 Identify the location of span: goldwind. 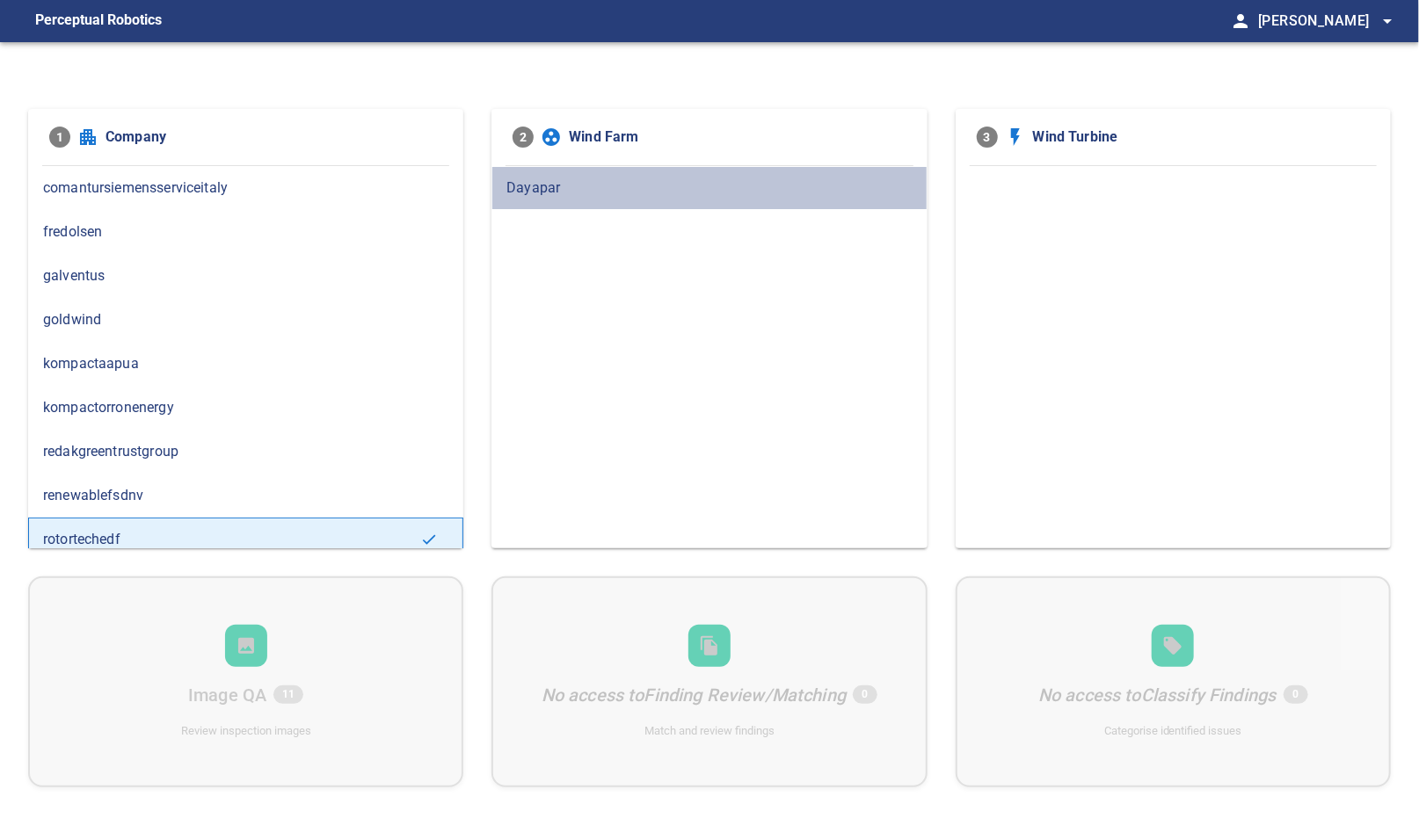
(246, 320).